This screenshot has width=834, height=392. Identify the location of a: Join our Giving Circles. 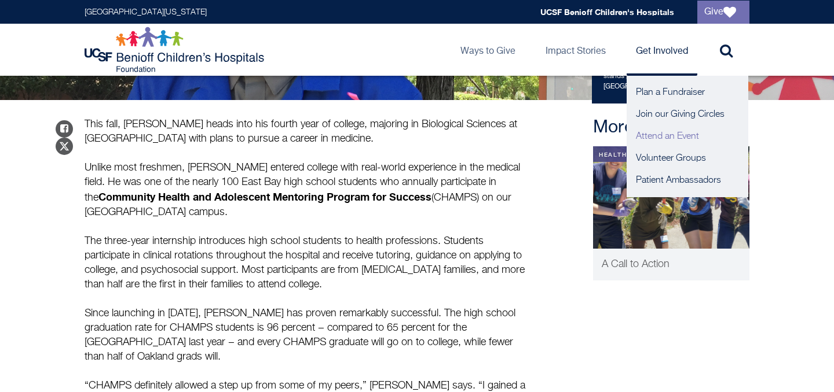
(687, 115).